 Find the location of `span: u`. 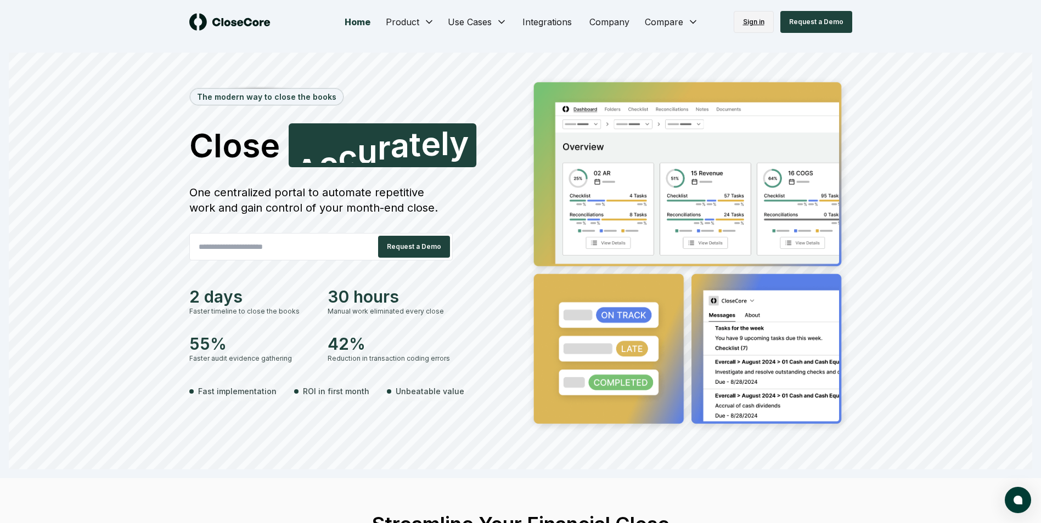

span: u is located at coordinates (367, 151).